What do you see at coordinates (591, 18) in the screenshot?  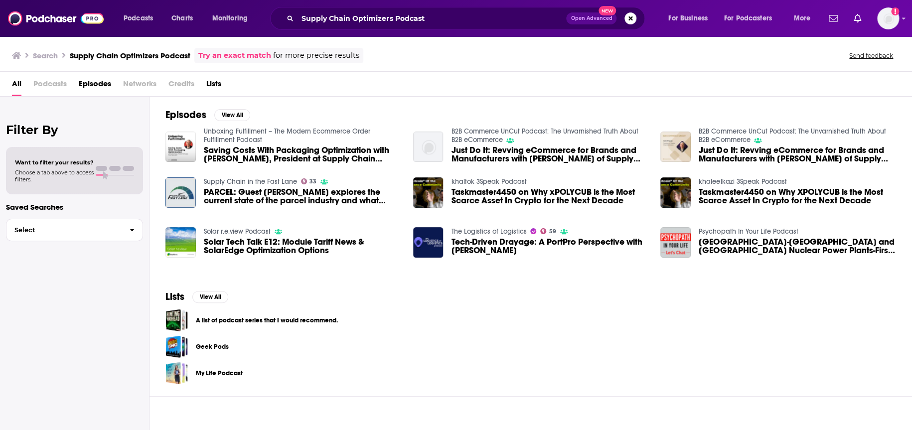 I see `button: Open AdvancedNew` at bounding box center [591, 18].